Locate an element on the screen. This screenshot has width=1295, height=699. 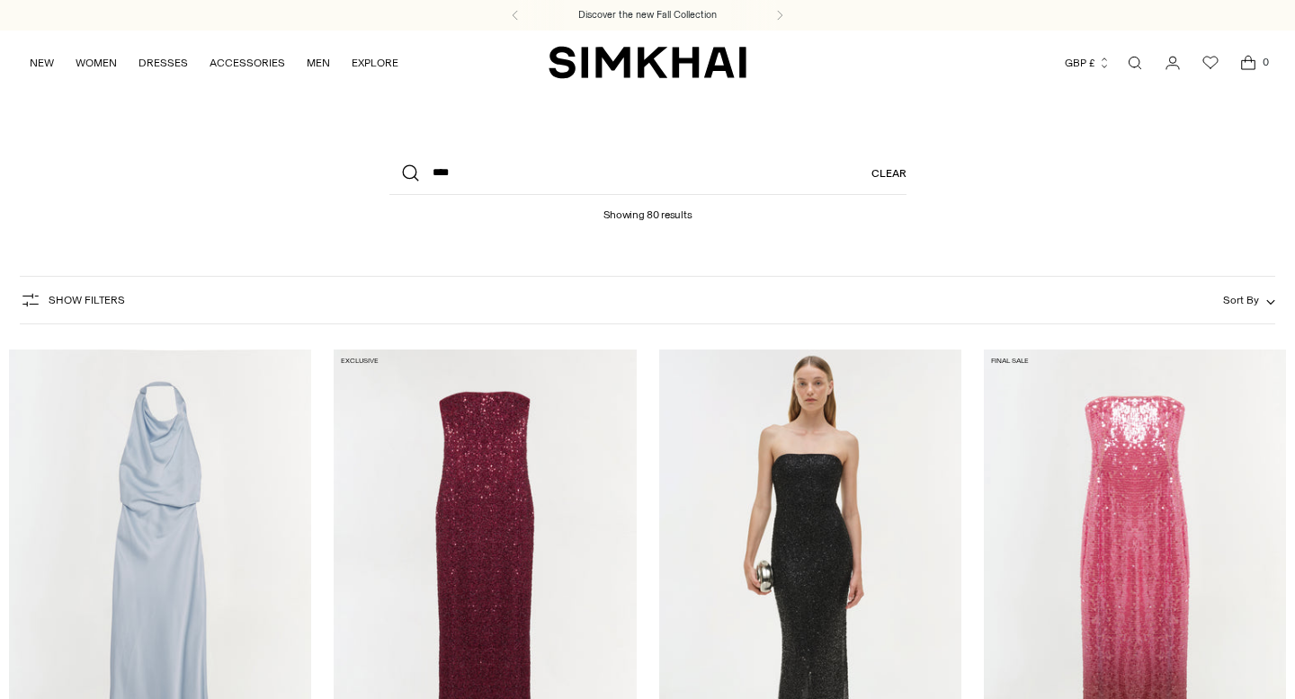
a: Open cart modal is located at coordinates (1248, 63).